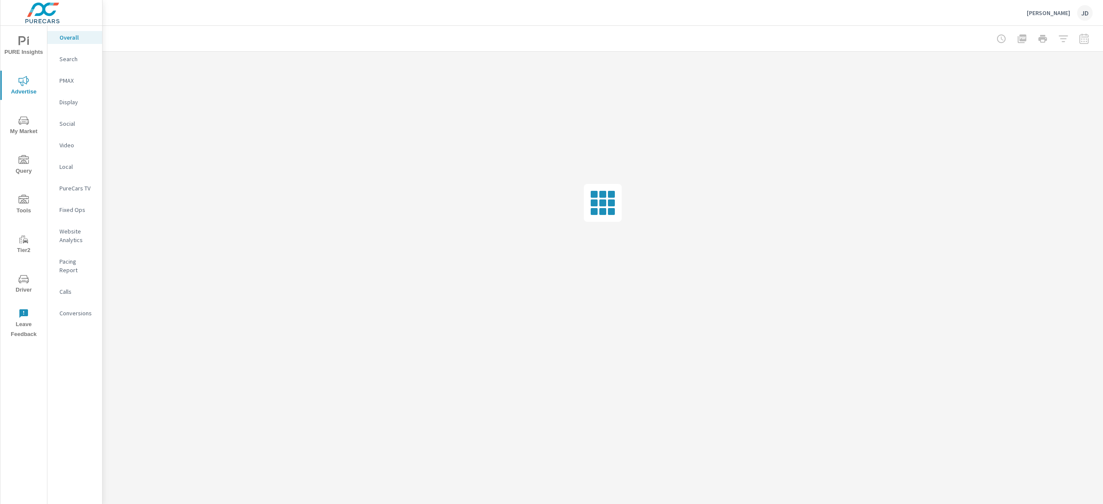  Describe the element at coordinates (24, 165) in the screenshot. I see `span: Query` at that location.